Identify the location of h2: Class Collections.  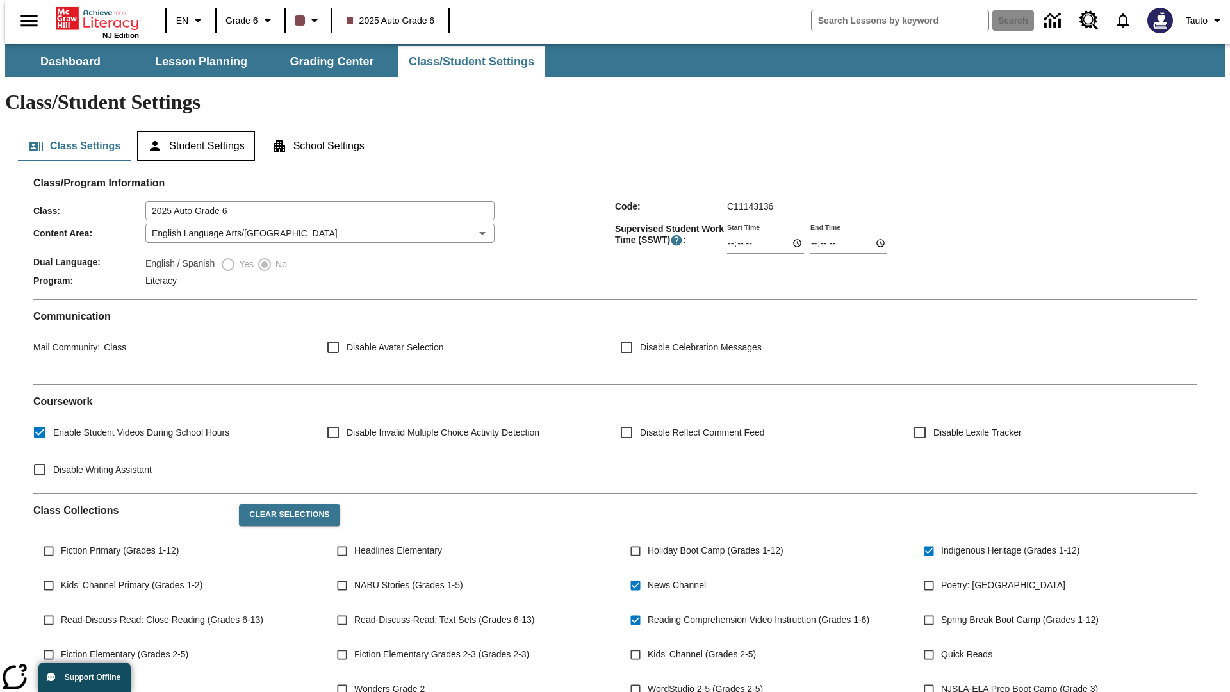
(131, 510).